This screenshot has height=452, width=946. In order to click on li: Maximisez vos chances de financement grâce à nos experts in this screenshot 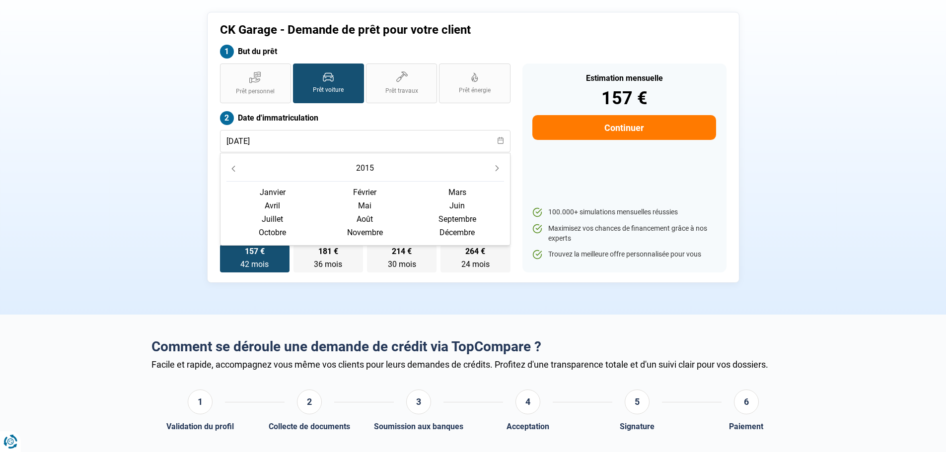, I will do `click(623, 233)`.